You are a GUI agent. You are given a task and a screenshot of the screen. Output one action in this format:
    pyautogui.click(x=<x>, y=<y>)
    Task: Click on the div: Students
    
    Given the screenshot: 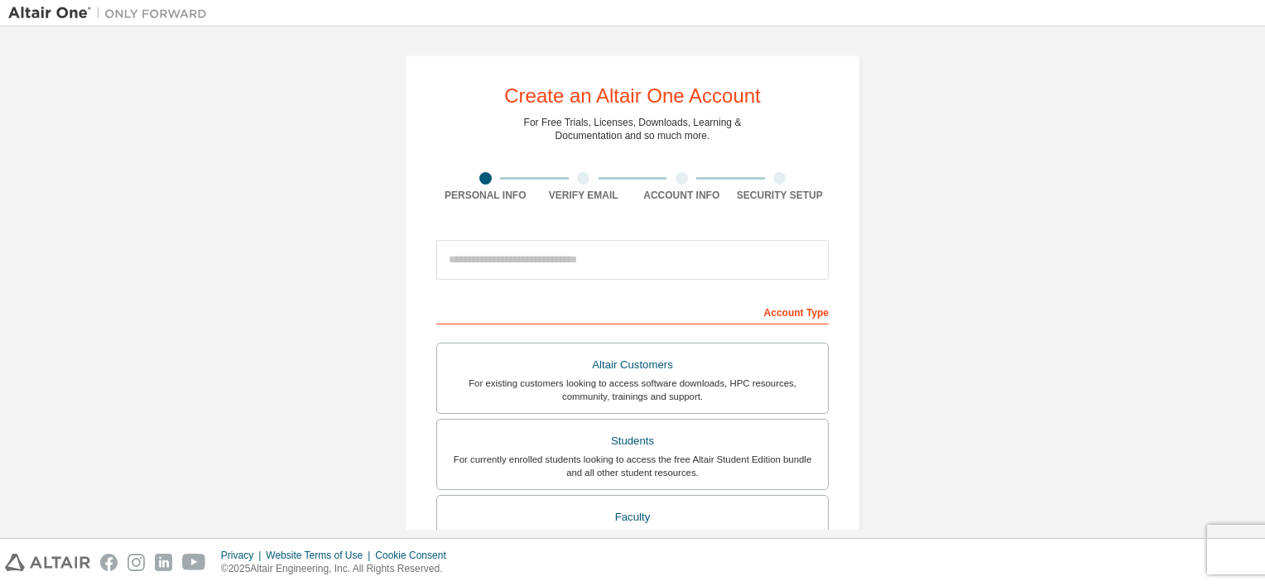 What is the action you would take?
    pyautogui.click(x=633, y=441)
    